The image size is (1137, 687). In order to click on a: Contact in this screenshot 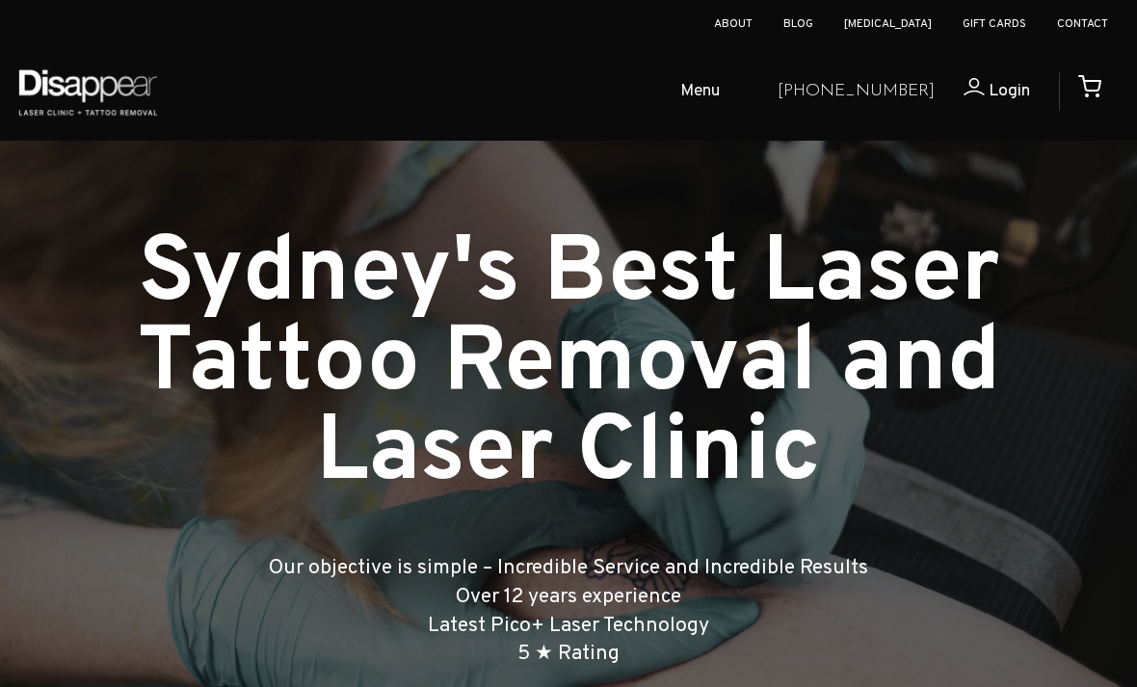, I will do `click(1082, 24)`.